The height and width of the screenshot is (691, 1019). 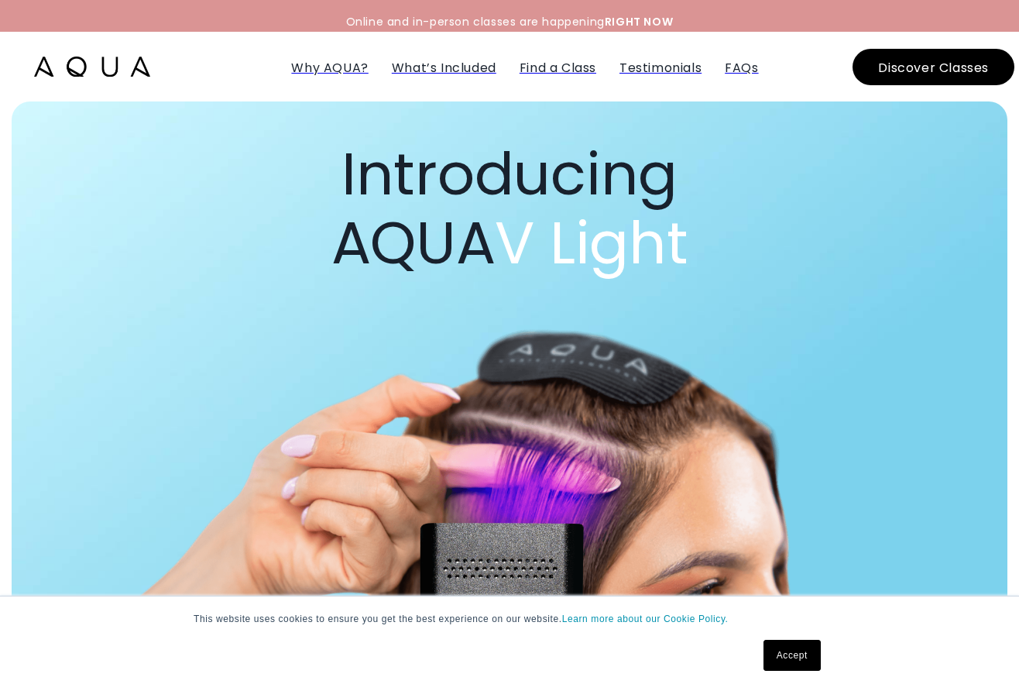 What do you see at coordinates (509, 22) in the screenshot?
I see `span: Online and in-person classes are happening` at bounding box center [509, 22].